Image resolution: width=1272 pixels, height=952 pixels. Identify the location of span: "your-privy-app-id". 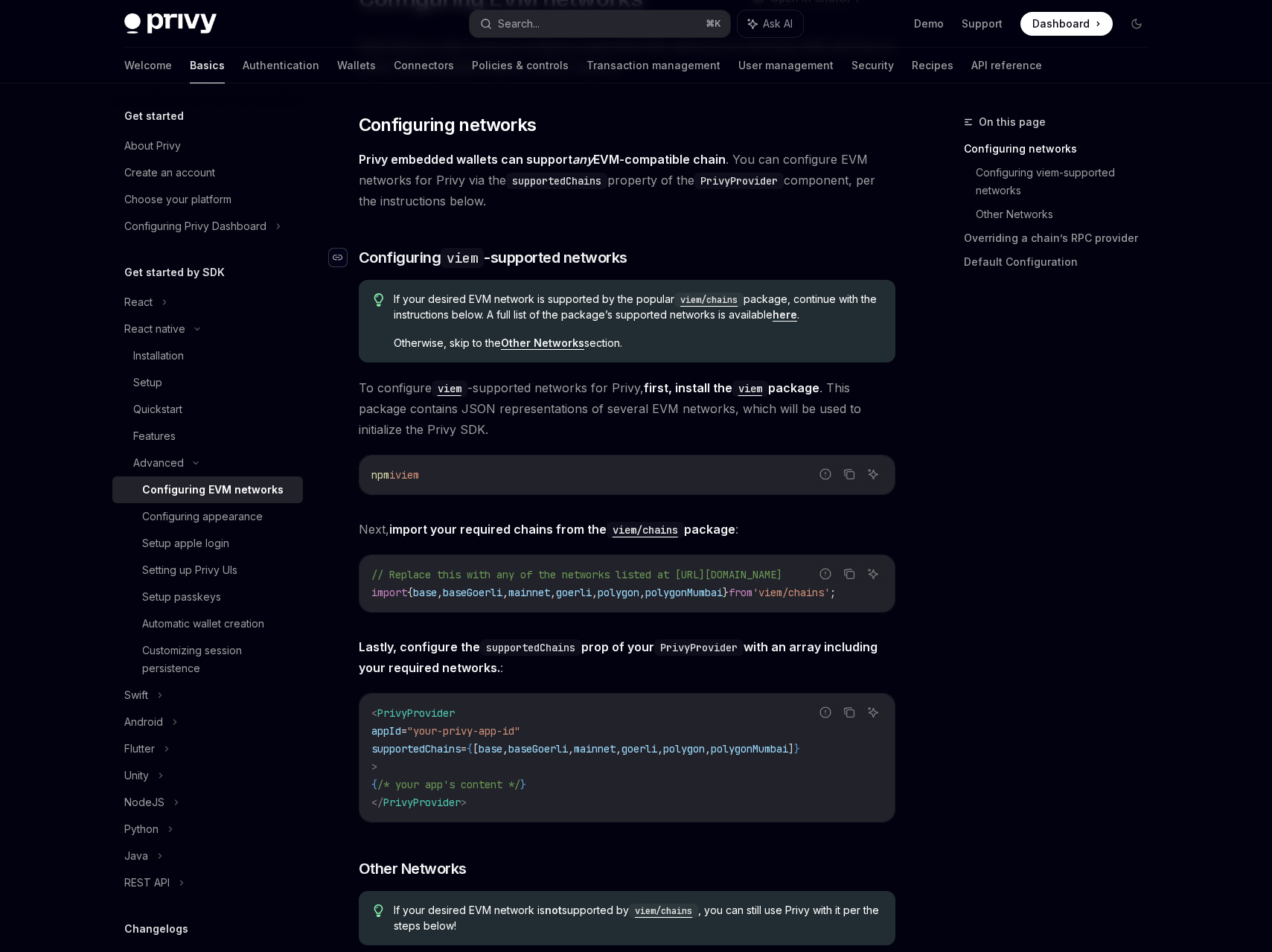
(464, 731).